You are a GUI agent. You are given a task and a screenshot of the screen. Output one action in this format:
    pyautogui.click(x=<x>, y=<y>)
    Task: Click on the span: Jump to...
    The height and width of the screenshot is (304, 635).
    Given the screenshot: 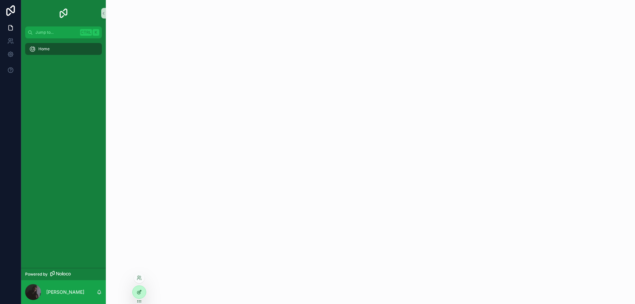 What is the action you would take?
    pyautogui.click(x=56, y=32)
    